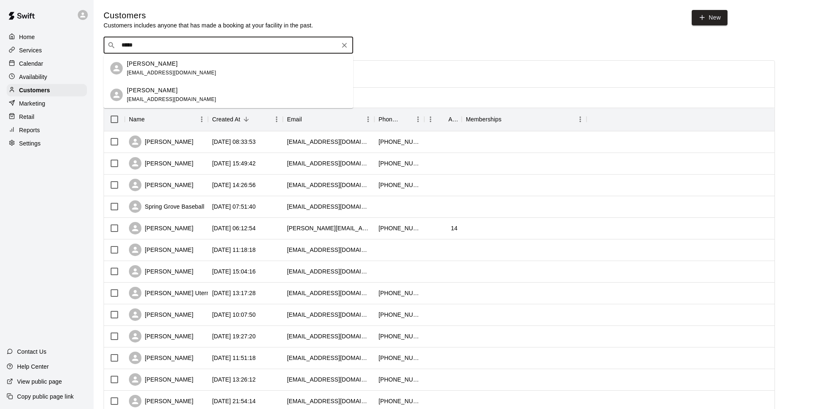 The height and width of the screenshot is (409, 839). Describe the element at coordinates (47, 144) in the screenshot. I see `a: Settings` at that location.